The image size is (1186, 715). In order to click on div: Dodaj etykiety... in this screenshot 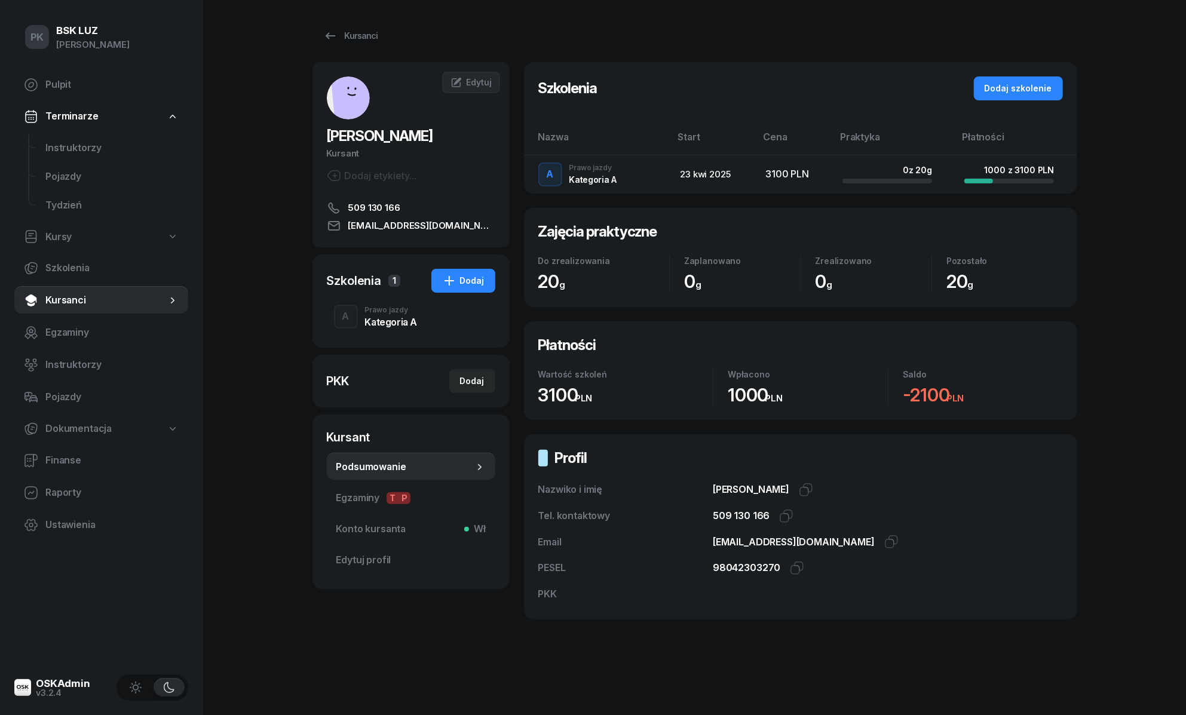, I will do `click(372, 176)`.